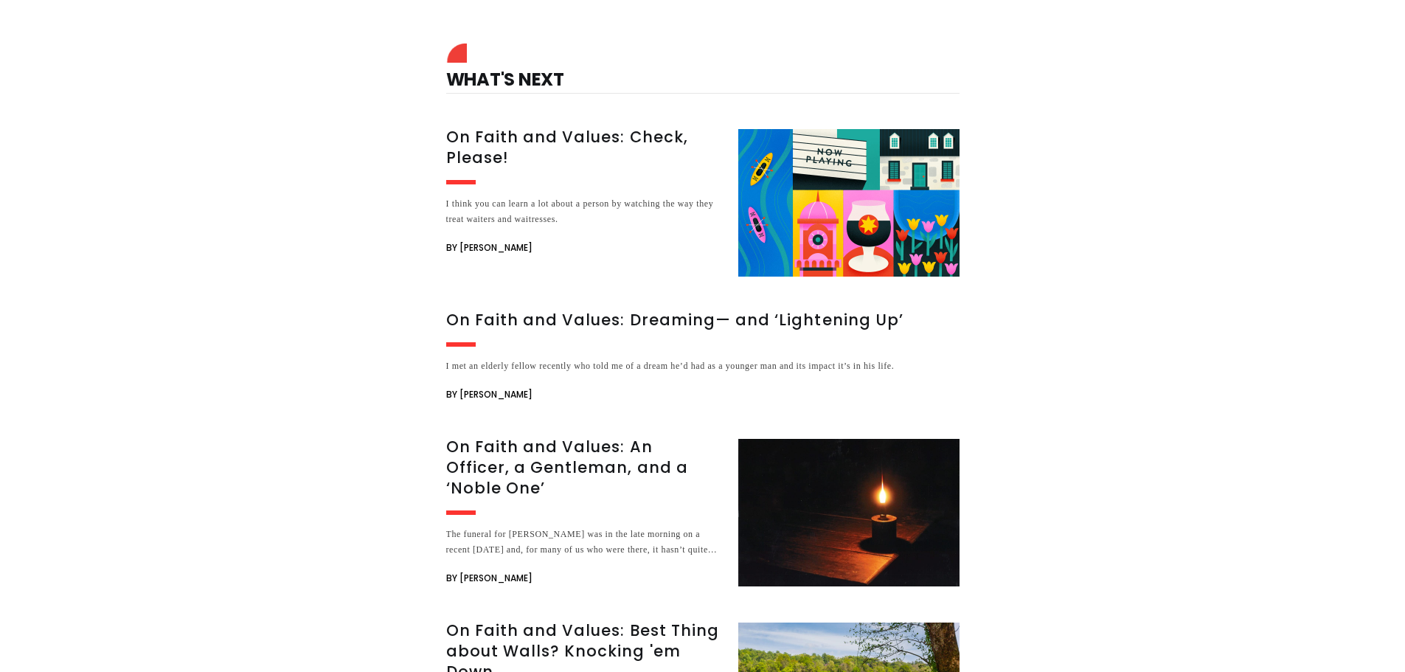 Image resolution: width=1405 pixels, height=672 pixels. What do you see at coordinates (583, 148) in the screenshot?
I see `h3: On Faith and Values: Check, Please!` at bounding box center [583, 148].